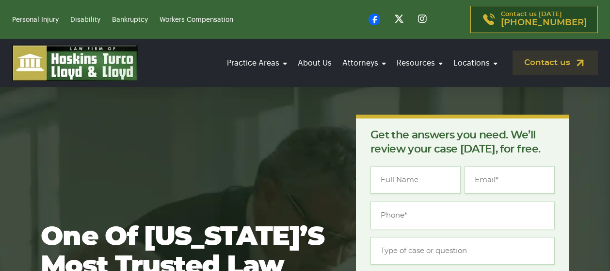 The height and width of the screenshot is (271, 610). Describe the element at coordinates (420, 63) in the screenshot. I see `a: Resources` at that location.